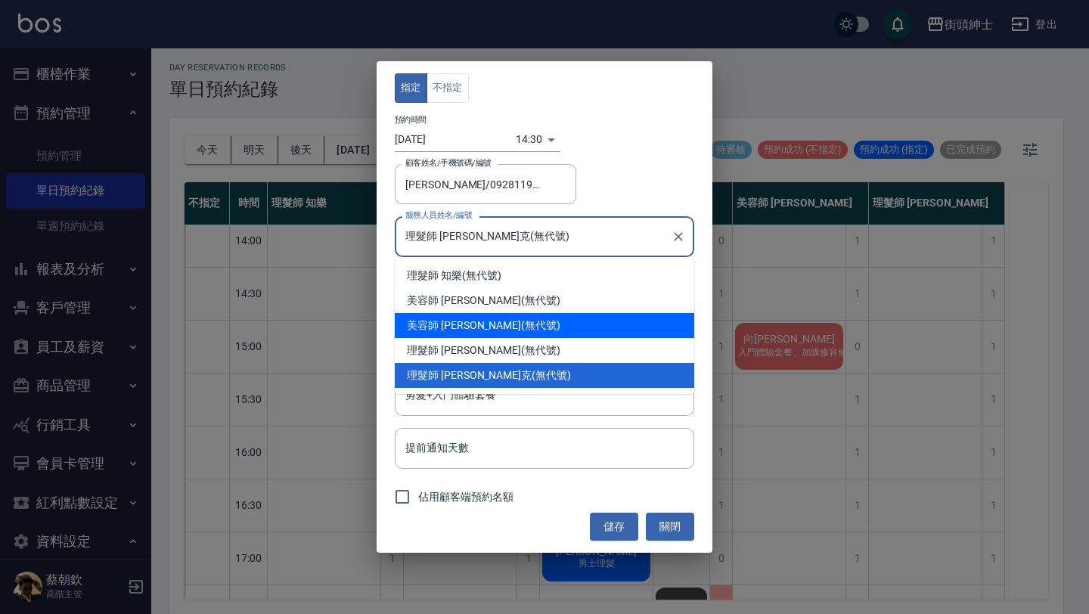  I want to click on input: Choose date, selected date is 2025-09-09, so click(455, 139).